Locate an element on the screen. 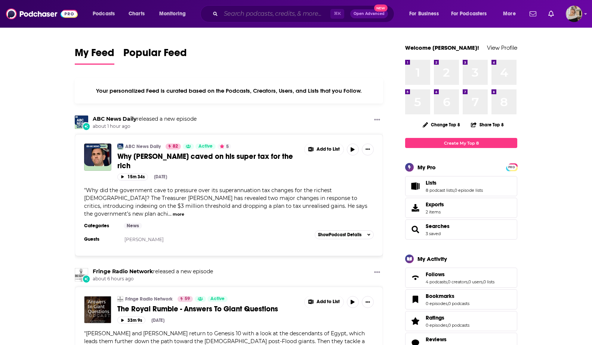  button: 33m 9s is located at coordinates (131, 320).